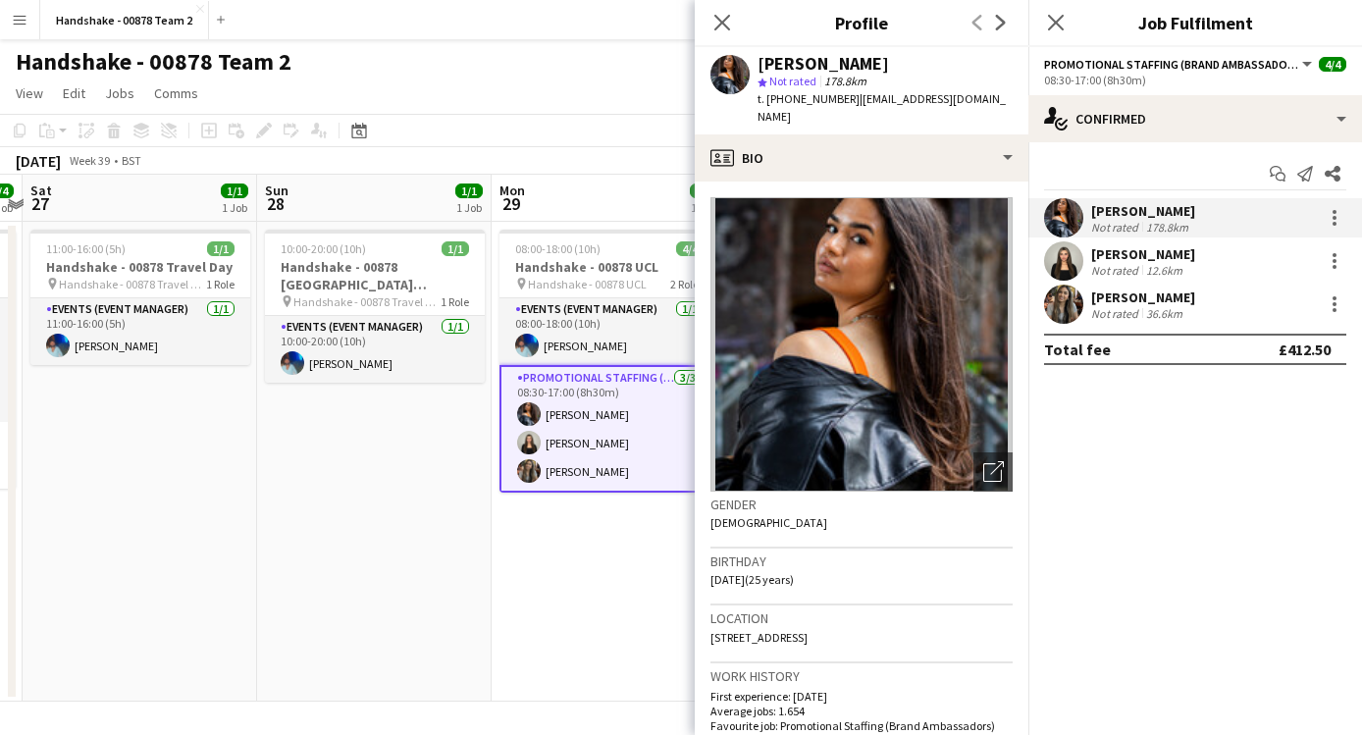  What do you see at coordinates (39, 203) in the screenshot?
I see `span: 27` at bounding box center [39, 203].